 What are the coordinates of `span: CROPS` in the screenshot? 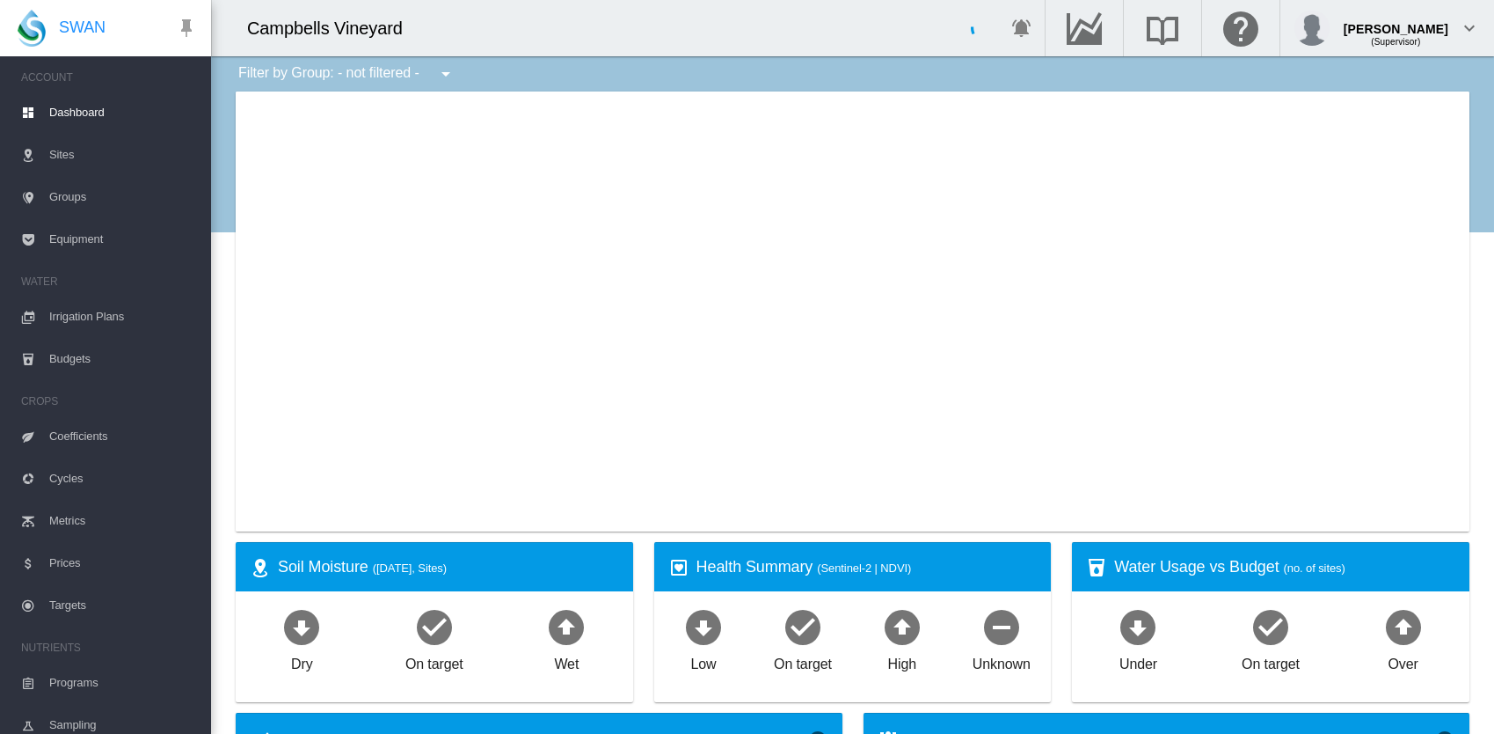 It's located at (109, 401).